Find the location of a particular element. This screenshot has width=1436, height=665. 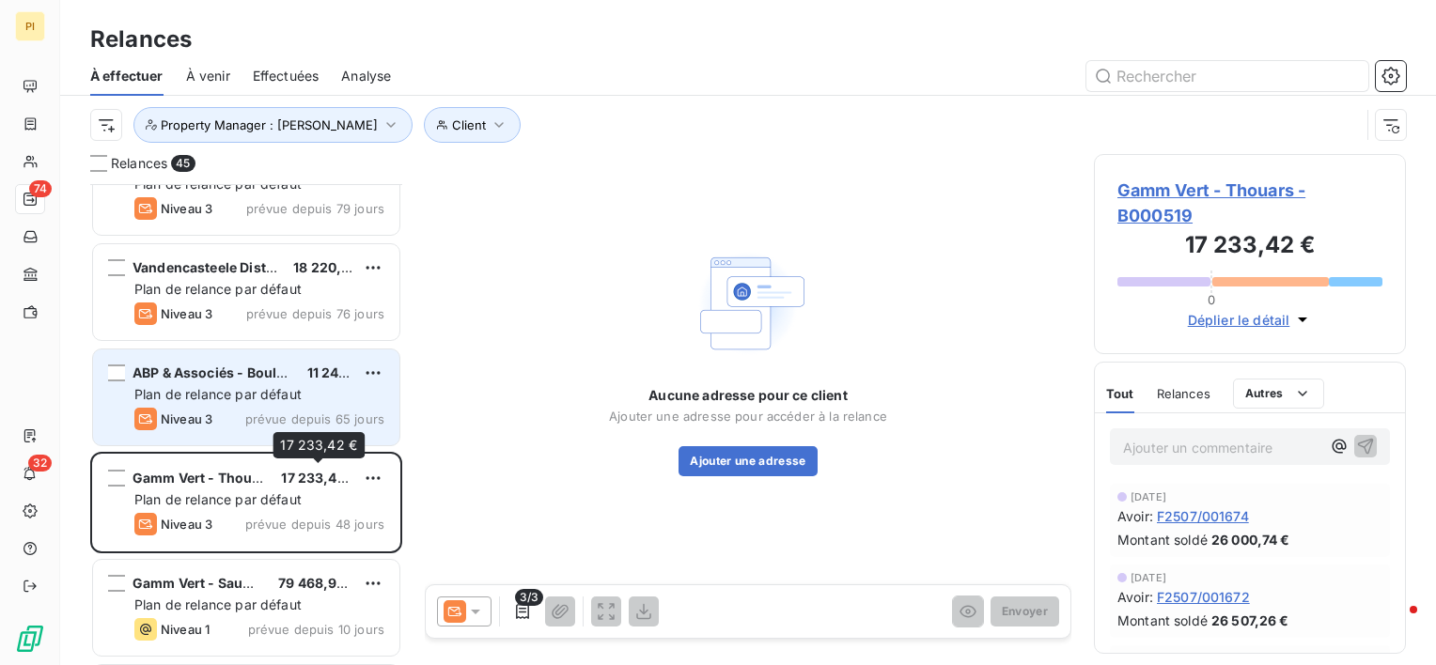

span: prévue depuis 65 jours is located at coordinates (315, 419).